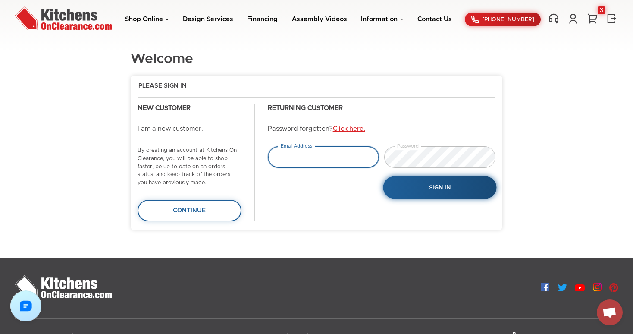 Image resolution: width=633 pixels, height=334 pixels. Describe the element at coordinates (609, 312) in the screenshot. I see `div: Open chat` at that location.